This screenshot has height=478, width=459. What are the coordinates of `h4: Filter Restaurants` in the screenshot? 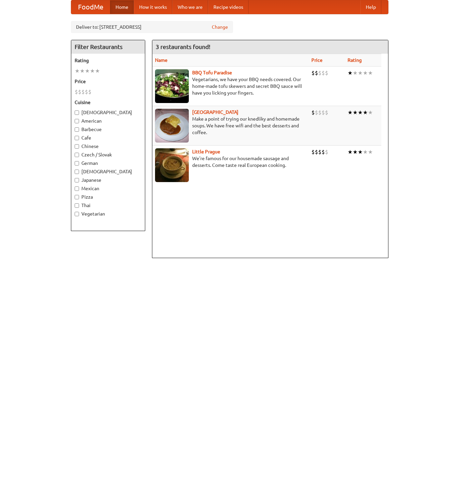 It's located at (108, 47).